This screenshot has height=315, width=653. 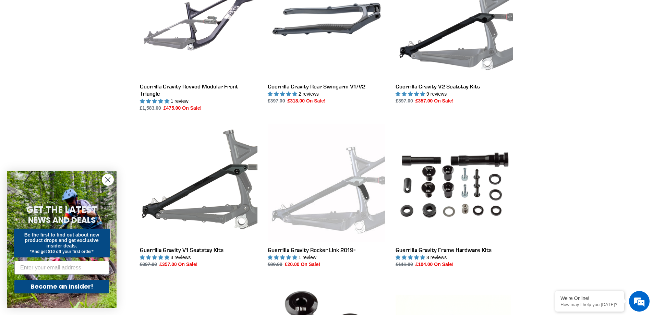 I want to click on button: Become an Insider!, so click(x=62, y=287).